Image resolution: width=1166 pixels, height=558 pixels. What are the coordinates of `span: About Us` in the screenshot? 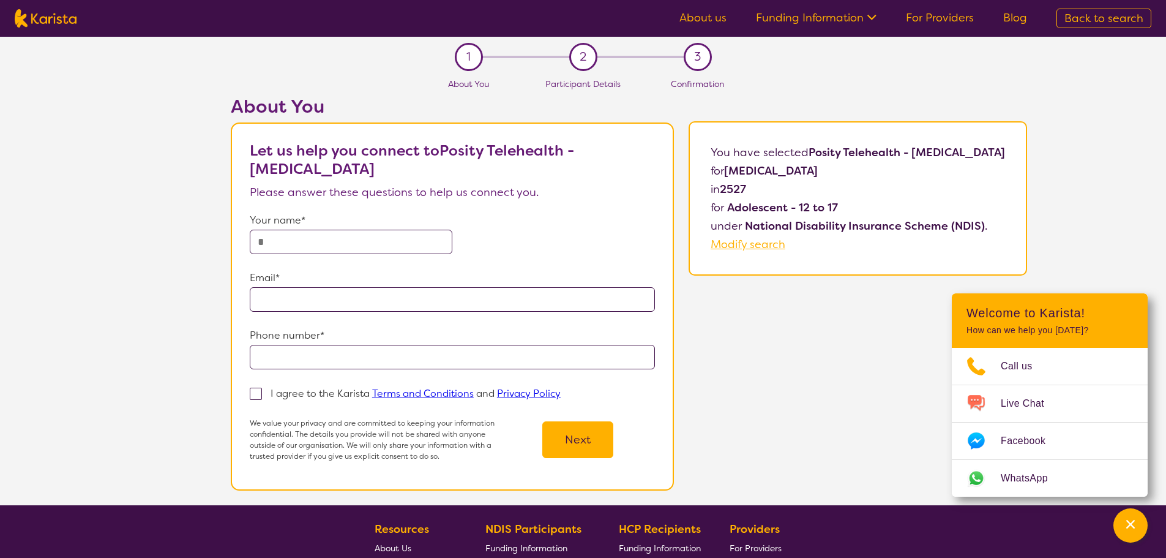 It's located at (393, 548).